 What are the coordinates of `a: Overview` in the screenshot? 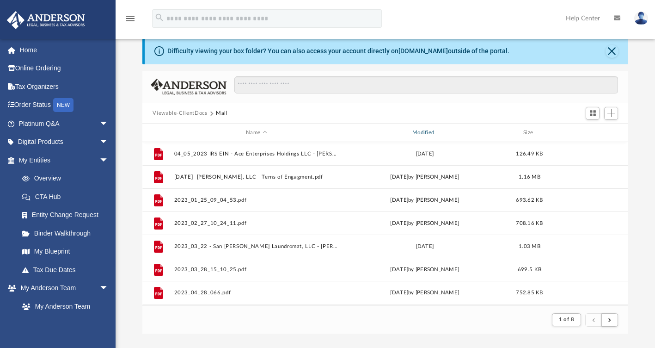 It's located at (67, 178).